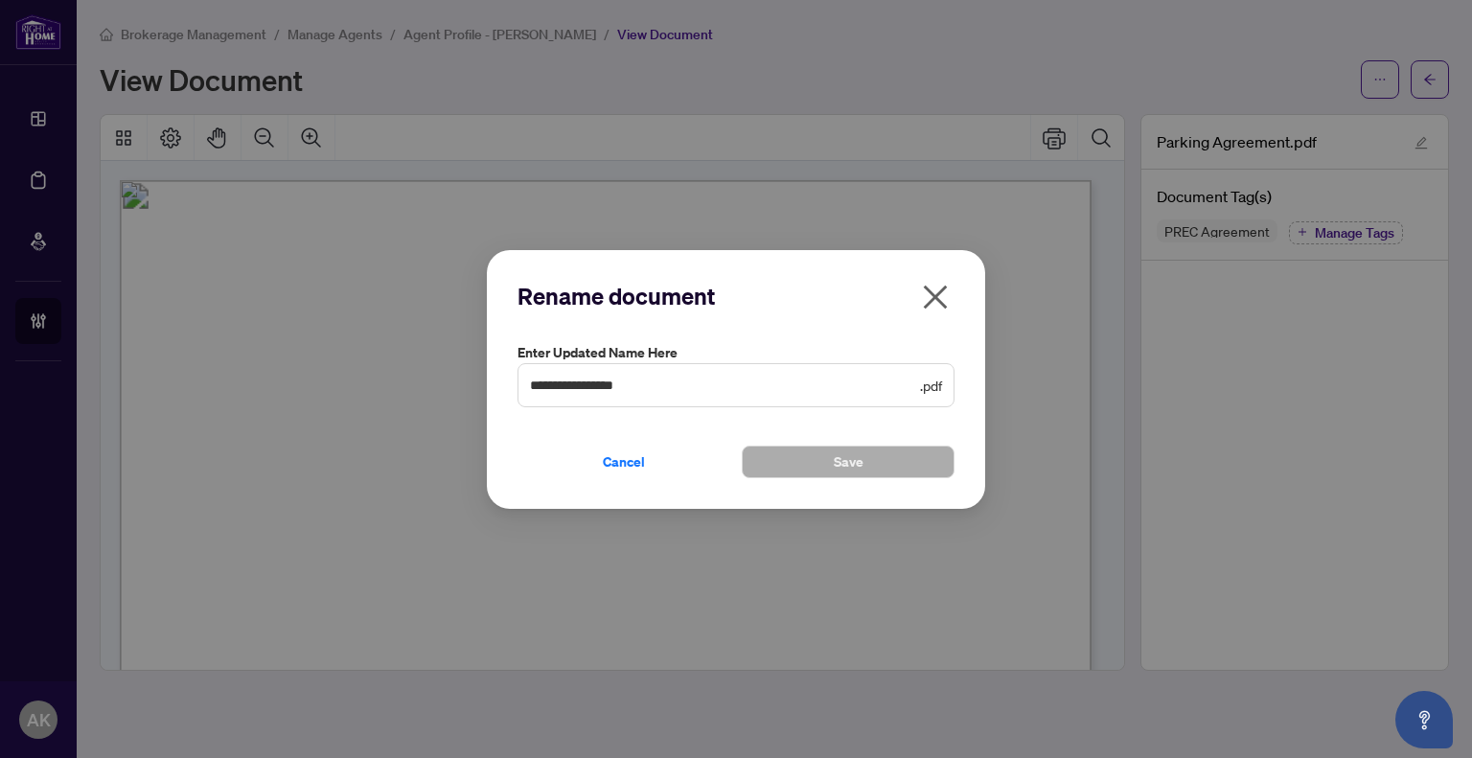 The height and width of the screenshot is (758, 1472). Describe the element at coordinates (736, 353) in the screenshot. I see `label: Enter updated name here` at that location.